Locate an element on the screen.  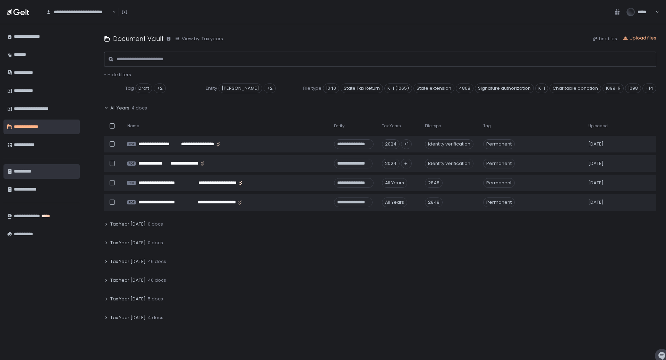
span: 1040 is located at coordinates (331, 88).